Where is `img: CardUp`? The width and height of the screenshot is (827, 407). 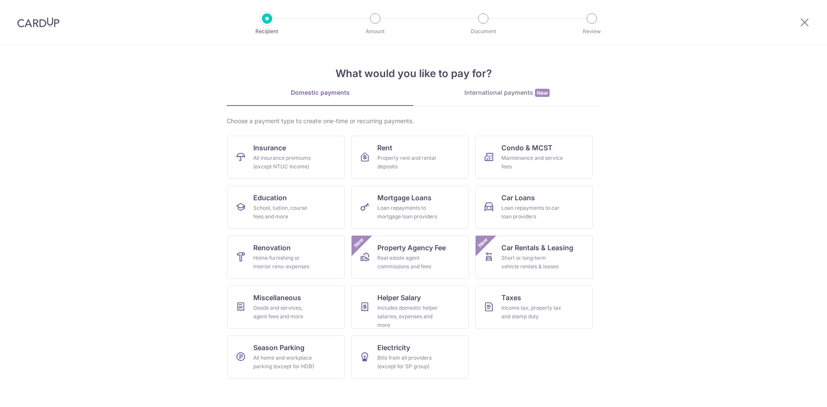 img: CardUp is located at coordinates (38, 22).